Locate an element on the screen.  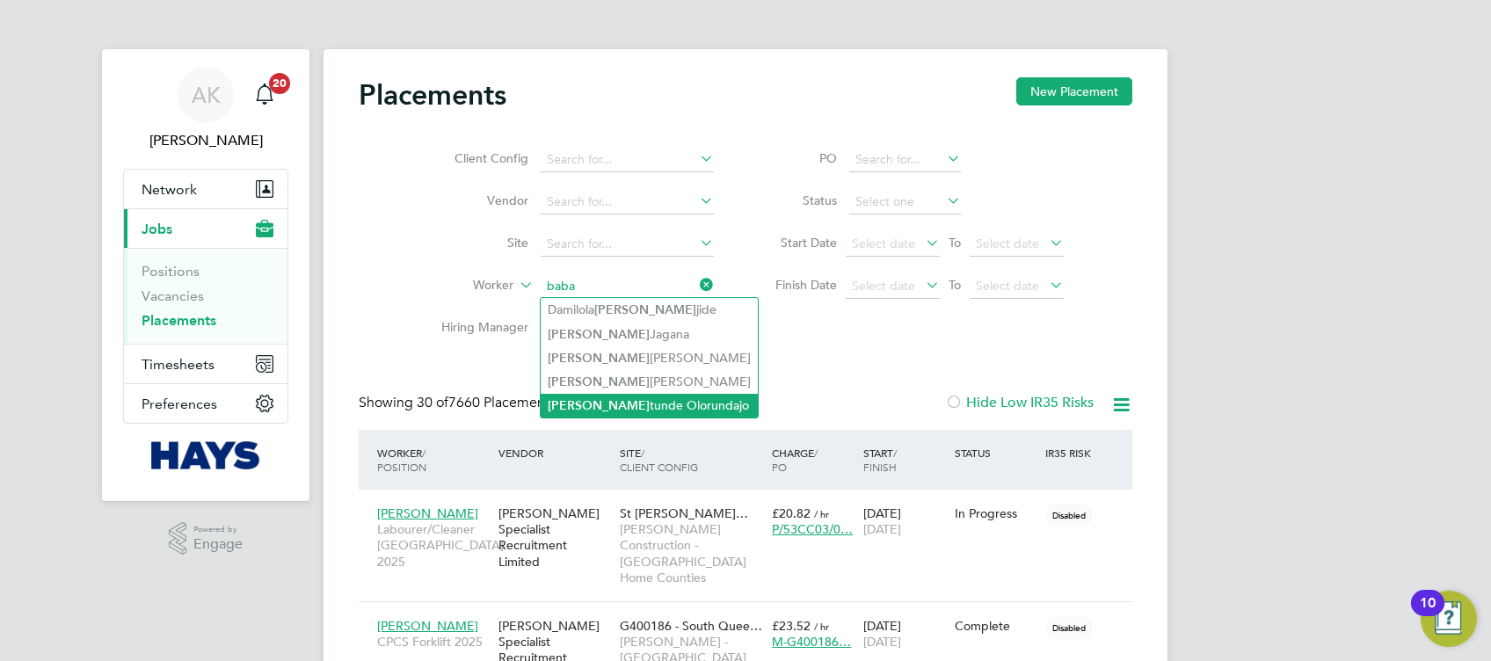
button: New Placement is located at coordinates (1074, 91).